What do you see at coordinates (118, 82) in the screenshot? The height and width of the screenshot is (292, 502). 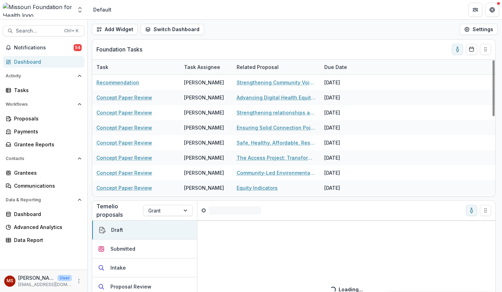 I see `a: Recommendation` at bounding box center [118, 82].